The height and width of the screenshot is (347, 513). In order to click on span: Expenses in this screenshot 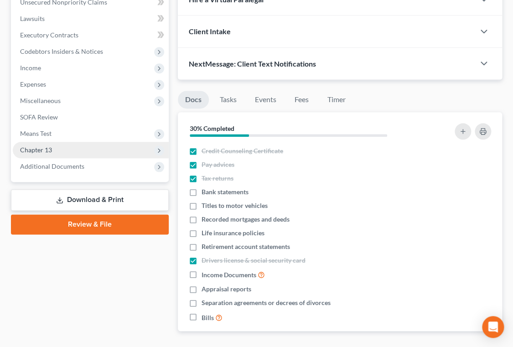, I will do `click(33, 84)`.